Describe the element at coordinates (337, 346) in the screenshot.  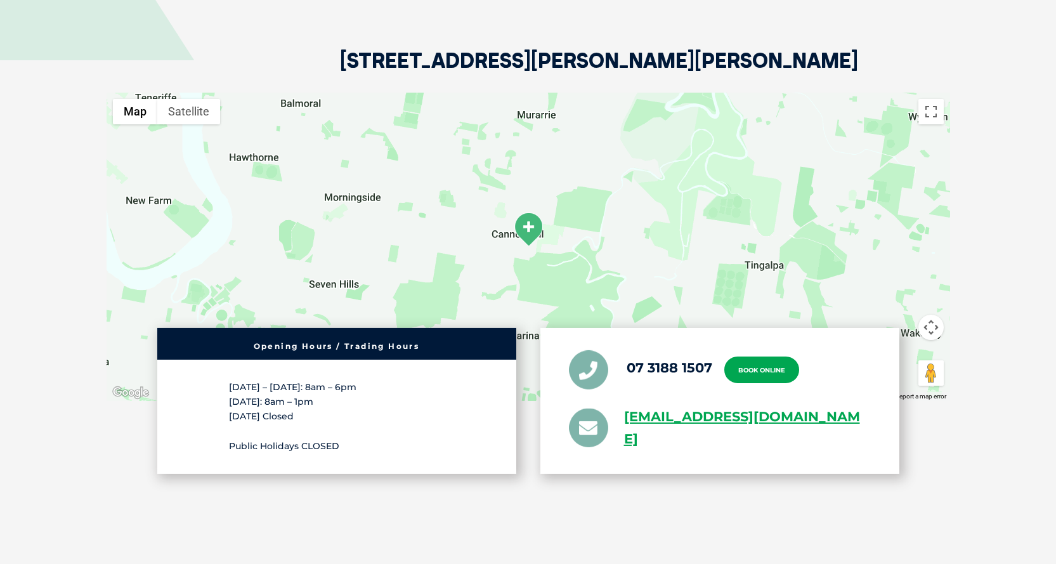
I see `h6: Opening Hours / Trading Hours` at that location.